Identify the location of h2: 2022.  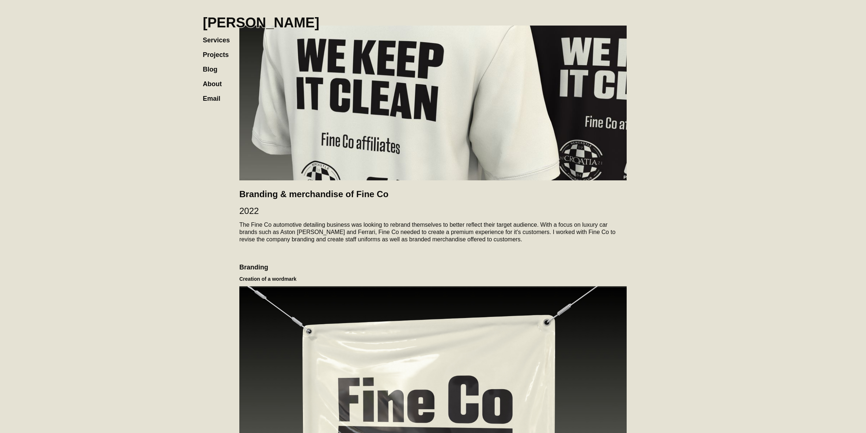
(433, 211).